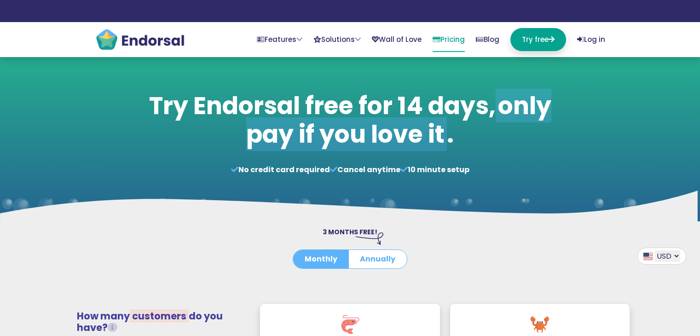  Describe the element at coordinates (140, 40) in the screenshot. I see `img: endorsal-logo@2x.png` at that location.